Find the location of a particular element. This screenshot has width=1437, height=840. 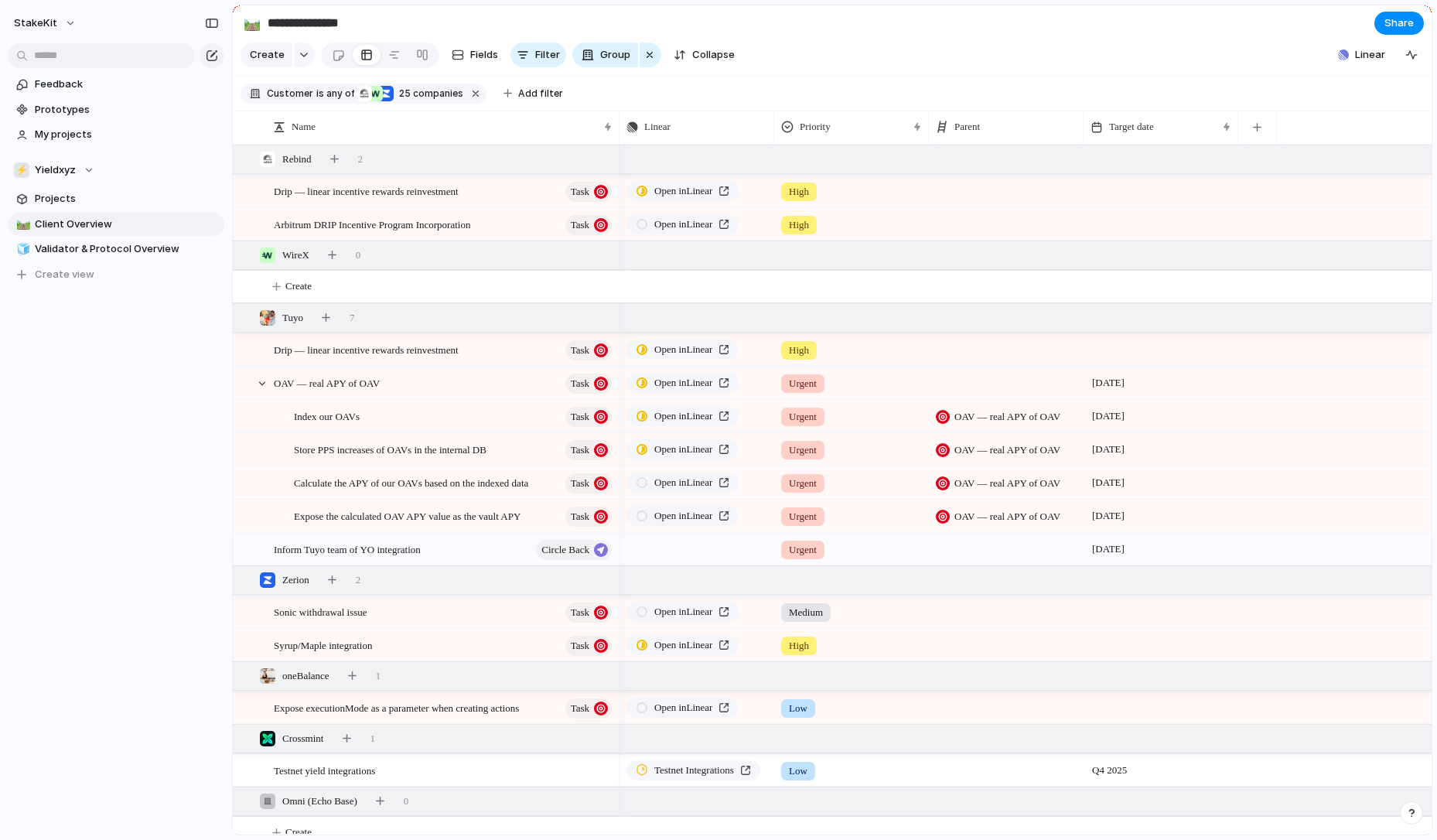

span: Feedback is located at coordinates (126, 84).